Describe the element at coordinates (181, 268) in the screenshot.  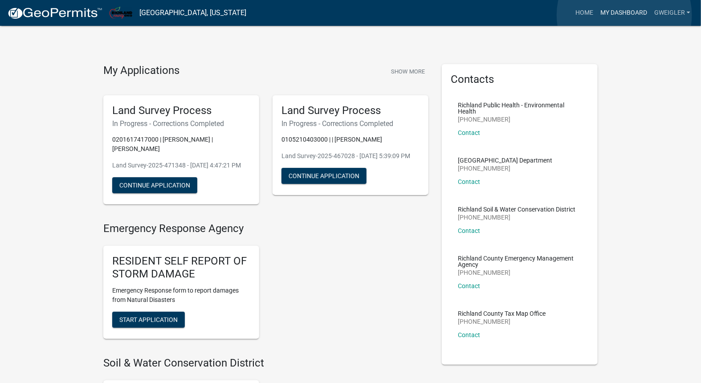
I see `h5: RESIDENT SELF REPORT OF STORM DAMAGE` at that location.